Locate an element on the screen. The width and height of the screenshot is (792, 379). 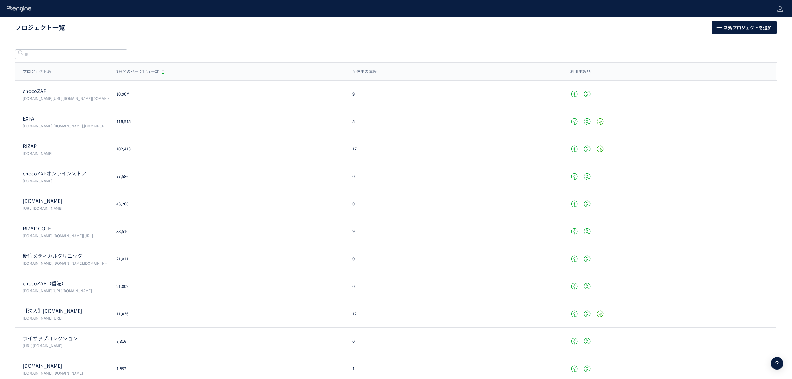
p: medical.chocozap.jp is located at coordinates (66, 201).